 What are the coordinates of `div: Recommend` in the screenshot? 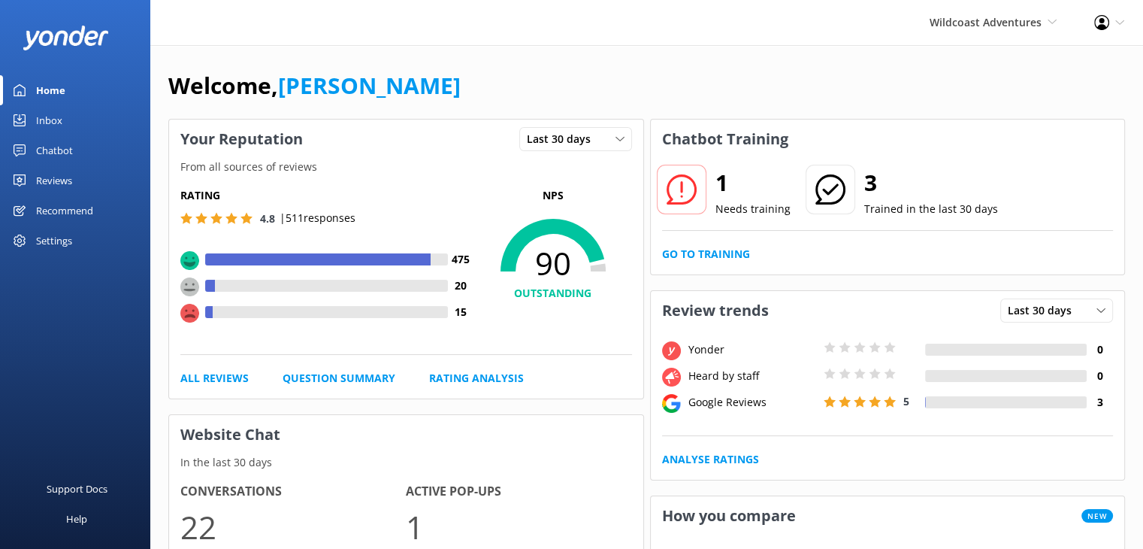 It's located at (65, 210).